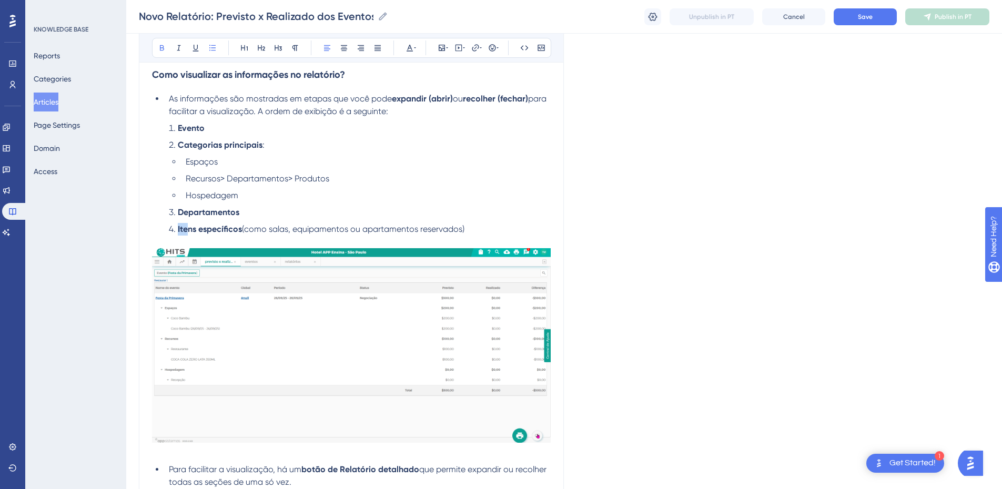 The width and height of the screenshot is (1002, 489). What do you see at coordinates (794, 17) in the screenshot?
I see `span: Cancel` at bounding box center [794, 17].